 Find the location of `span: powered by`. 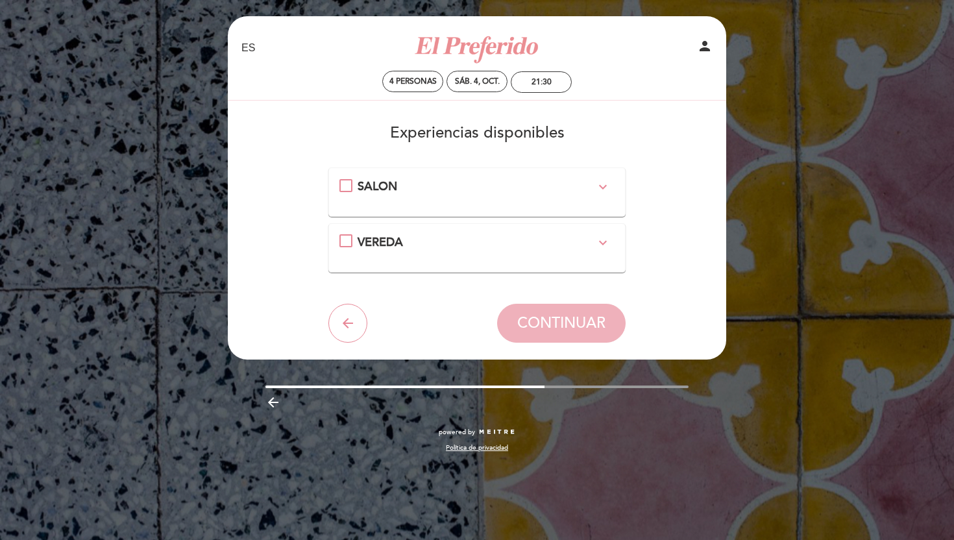

span: powered by is located at coordinates (457, 432).